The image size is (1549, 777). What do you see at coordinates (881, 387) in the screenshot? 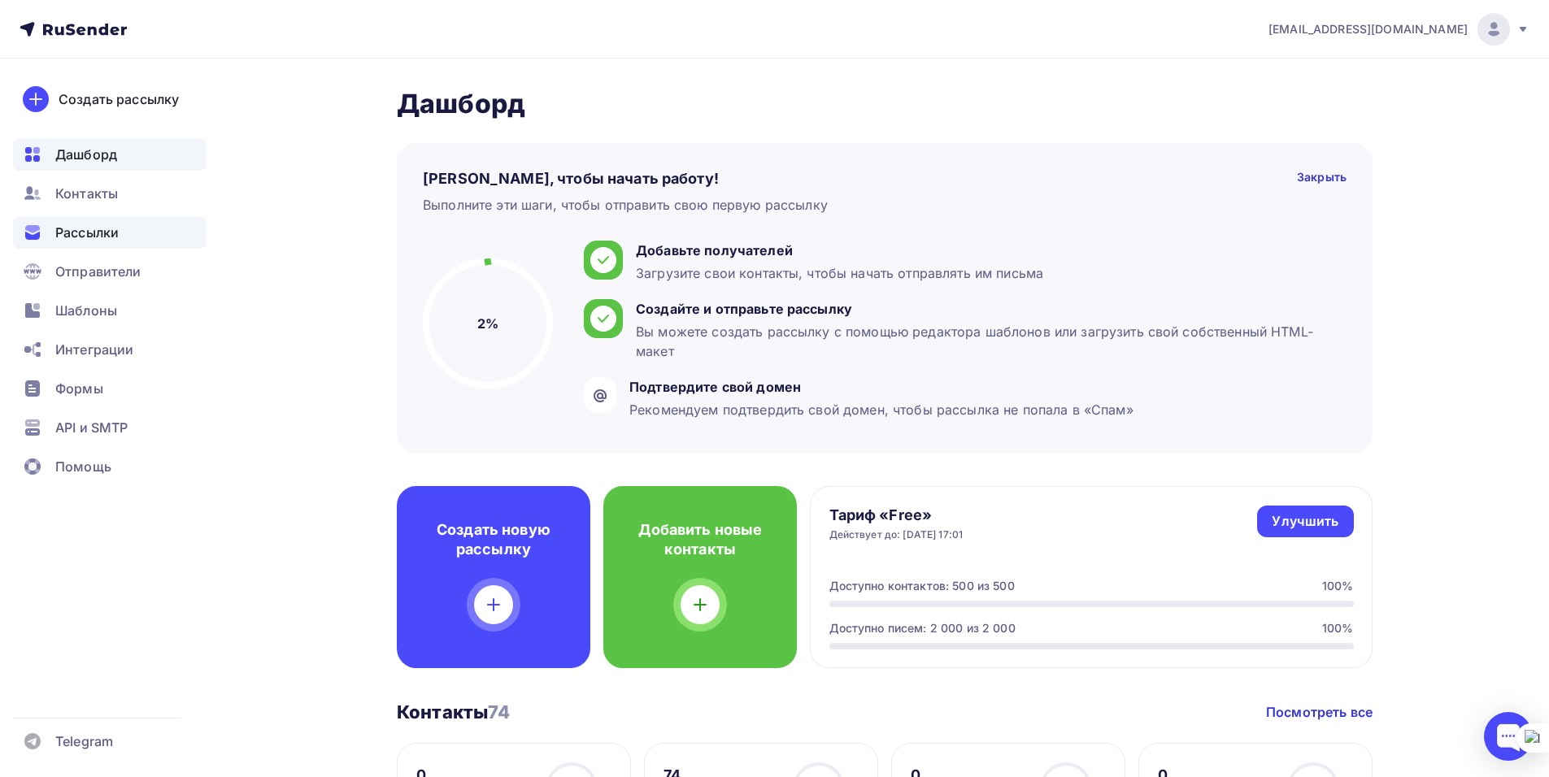
I see `div: Подтвердите свой домен` at bounding box center [881, 387].